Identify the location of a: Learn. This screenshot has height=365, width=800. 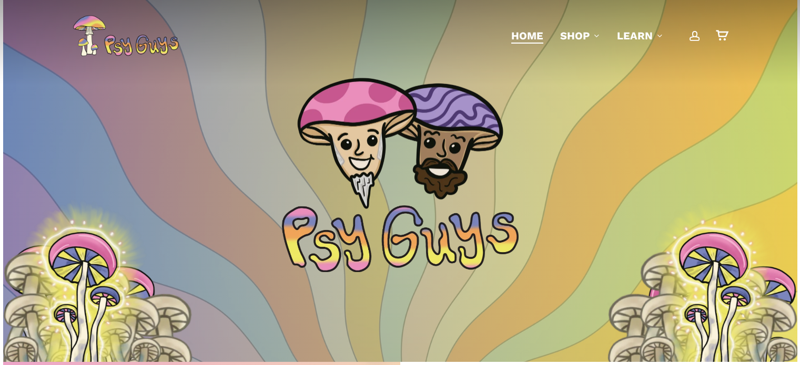
(640, 36).